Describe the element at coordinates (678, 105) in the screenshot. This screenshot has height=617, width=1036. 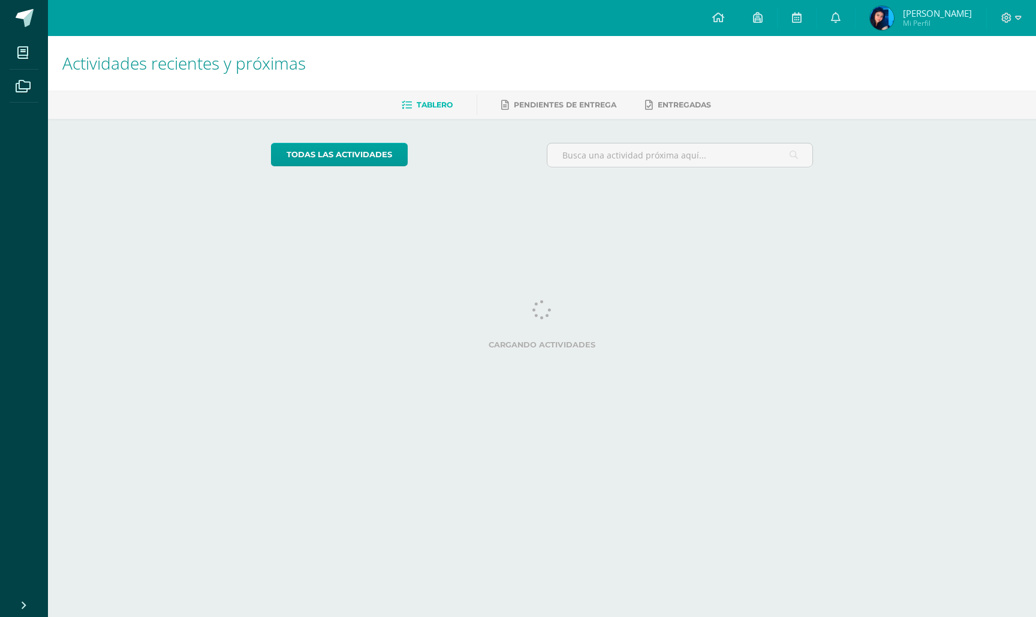
I see `a: Entregadas` at that location.